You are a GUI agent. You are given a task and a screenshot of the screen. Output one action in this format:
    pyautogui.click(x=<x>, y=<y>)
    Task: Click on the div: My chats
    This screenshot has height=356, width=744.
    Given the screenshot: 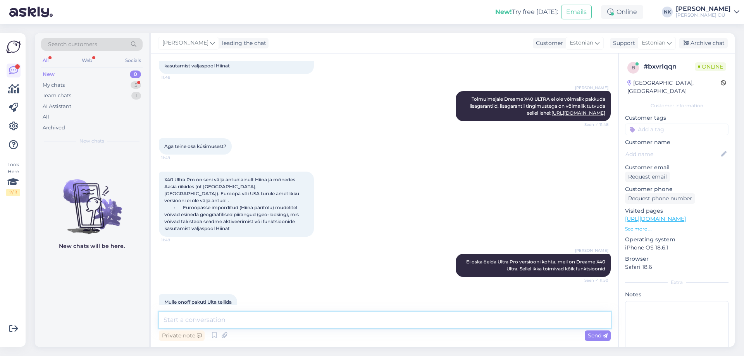 What is the action you would take?
    pyautogui.click(x=53, y=85)
    